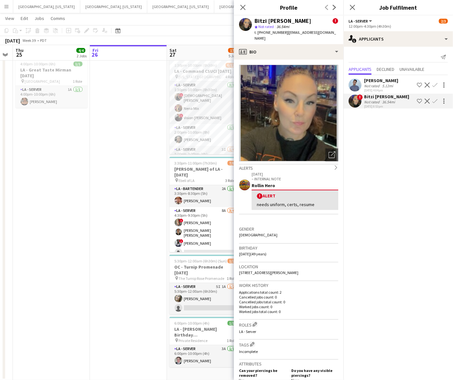 The width and height of the screenshot is (453, 380). I want to click on h3: Location, so click(289, 267).